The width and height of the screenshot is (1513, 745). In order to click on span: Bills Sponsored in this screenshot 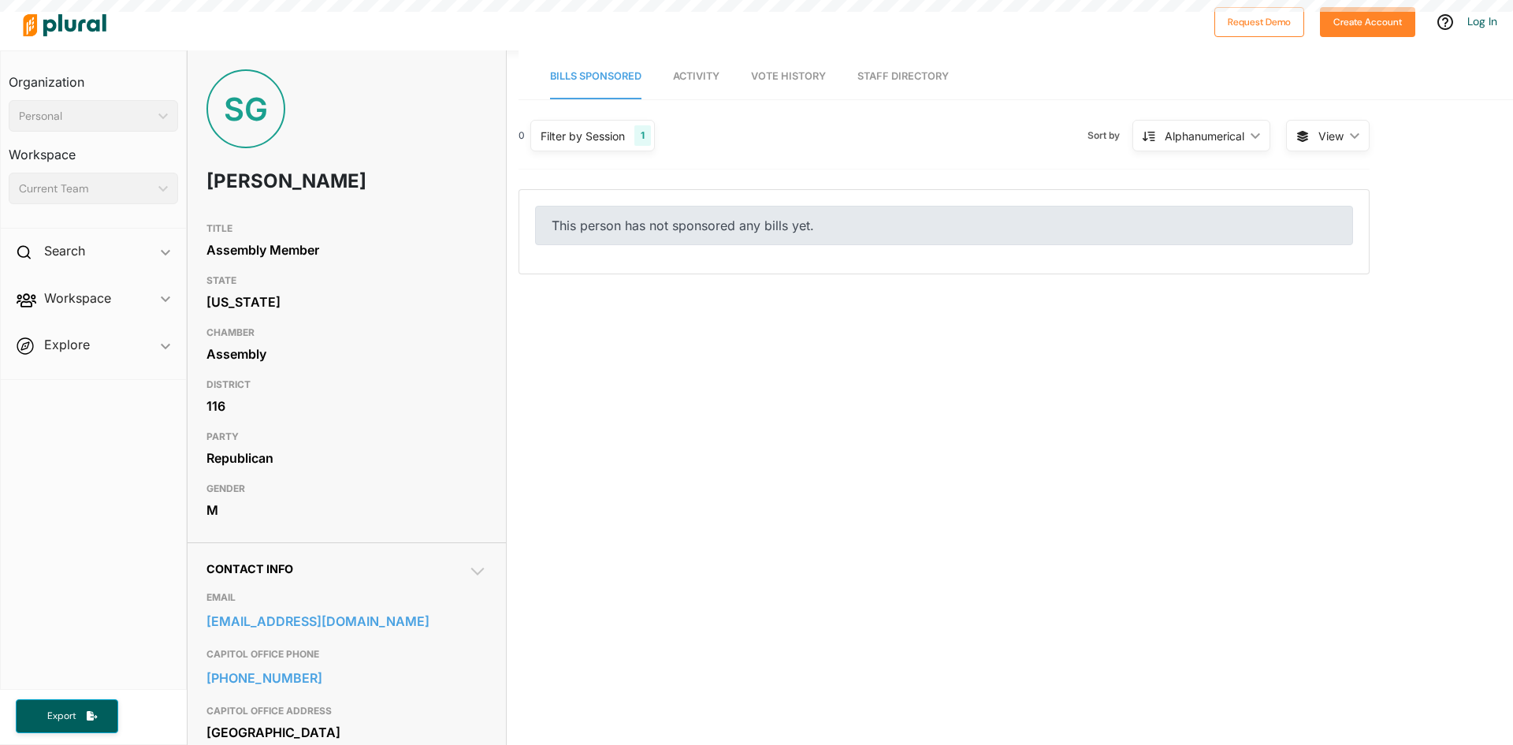, I will do `click(596, 76)`.